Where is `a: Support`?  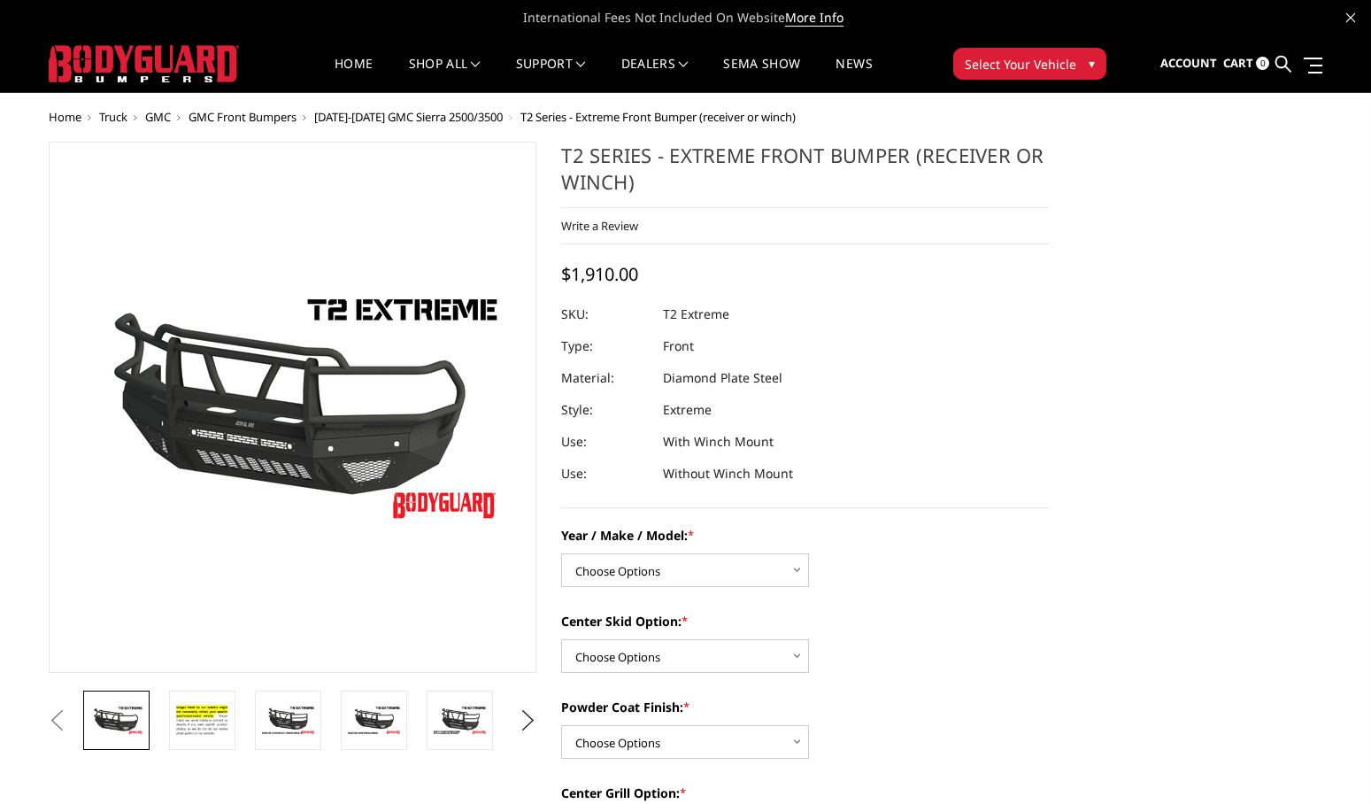
a: Support is located at coordinates (551, 74).